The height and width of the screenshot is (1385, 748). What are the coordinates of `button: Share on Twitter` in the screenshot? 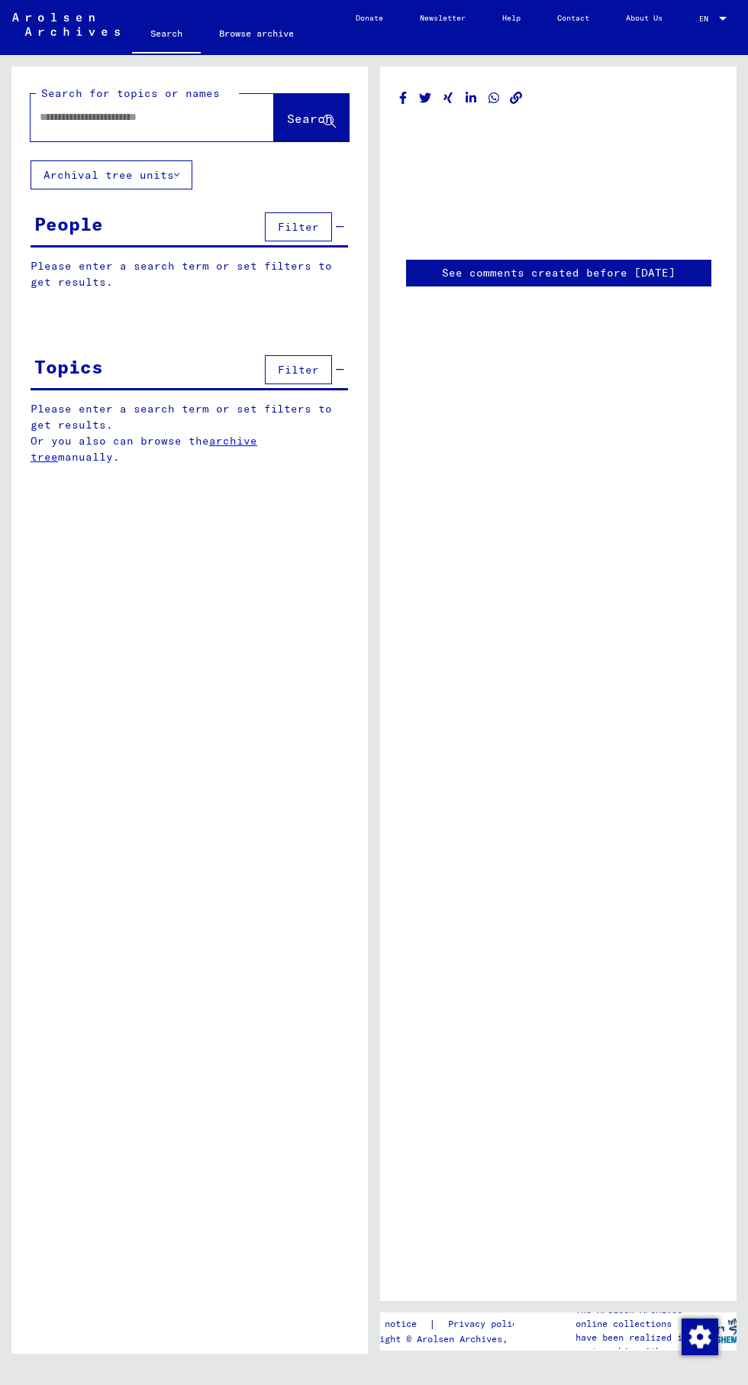 It's located at (425, 98).